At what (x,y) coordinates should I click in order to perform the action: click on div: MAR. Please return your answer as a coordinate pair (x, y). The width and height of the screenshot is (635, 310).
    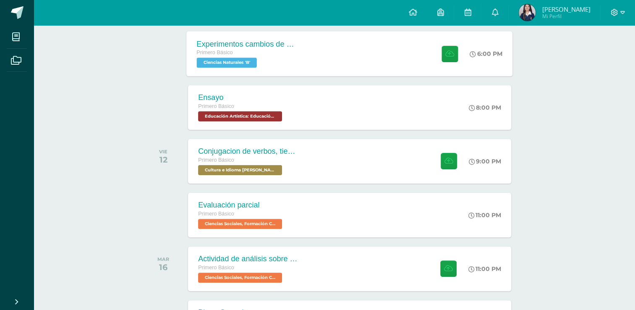
    Looking at the image, I should click on (163, 259).